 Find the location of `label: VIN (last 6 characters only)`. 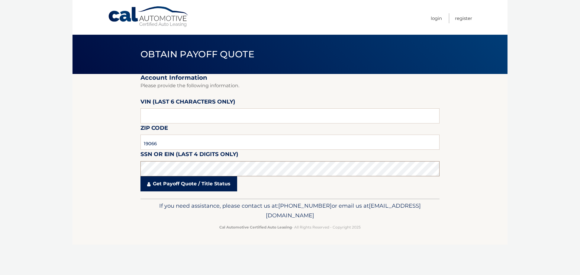

label: VIN (last 6 characters only) is located at coordinates (188, 103).